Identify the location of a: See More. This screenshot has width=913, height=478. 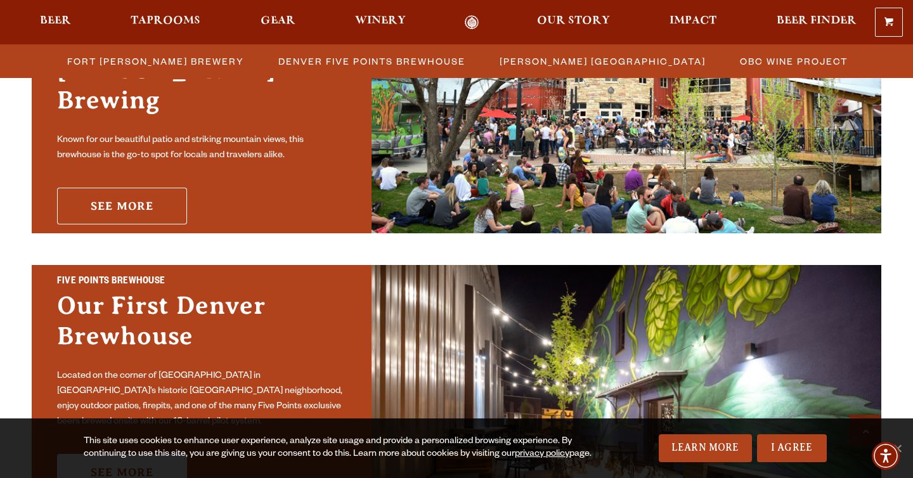
(122, 206).